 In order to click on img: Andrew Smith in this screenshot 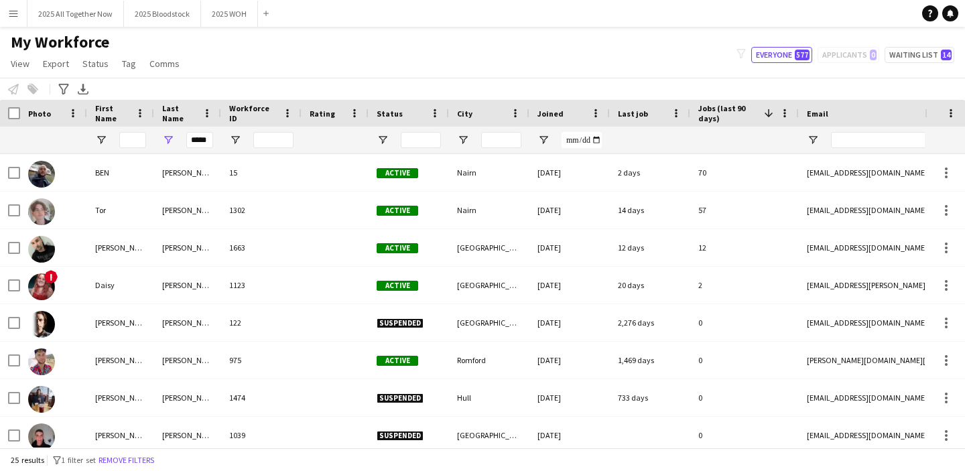, I will do `click(42, 324)`.